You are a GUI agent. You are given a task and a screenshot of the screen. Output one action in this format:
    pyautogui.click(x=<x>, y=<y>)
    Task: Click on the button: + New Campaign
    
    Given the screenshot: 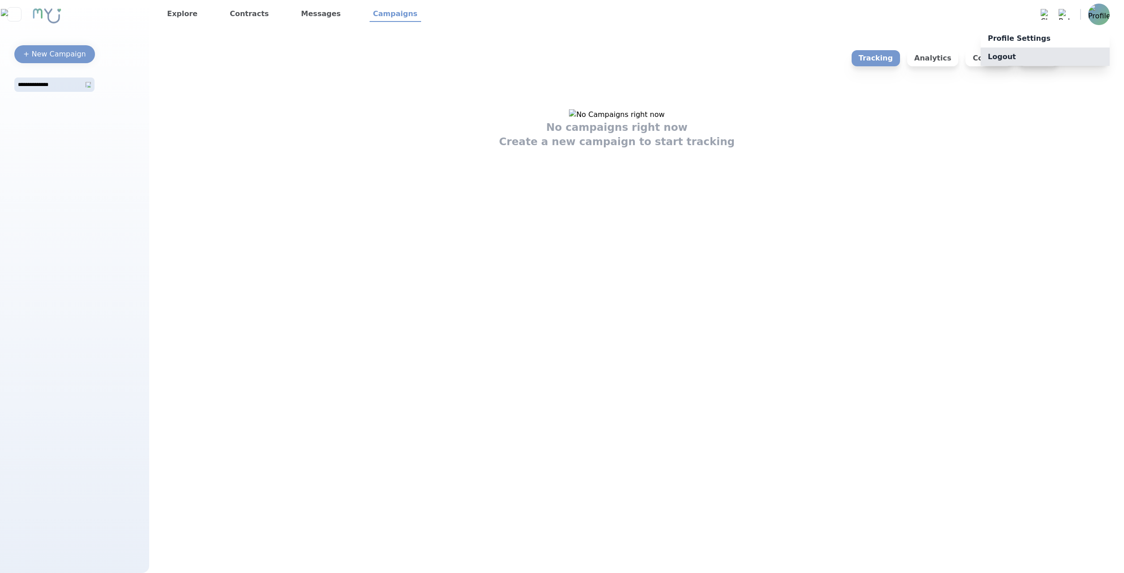 What is the action you would take?
    pyautogui.click(x=55, y=54)
    